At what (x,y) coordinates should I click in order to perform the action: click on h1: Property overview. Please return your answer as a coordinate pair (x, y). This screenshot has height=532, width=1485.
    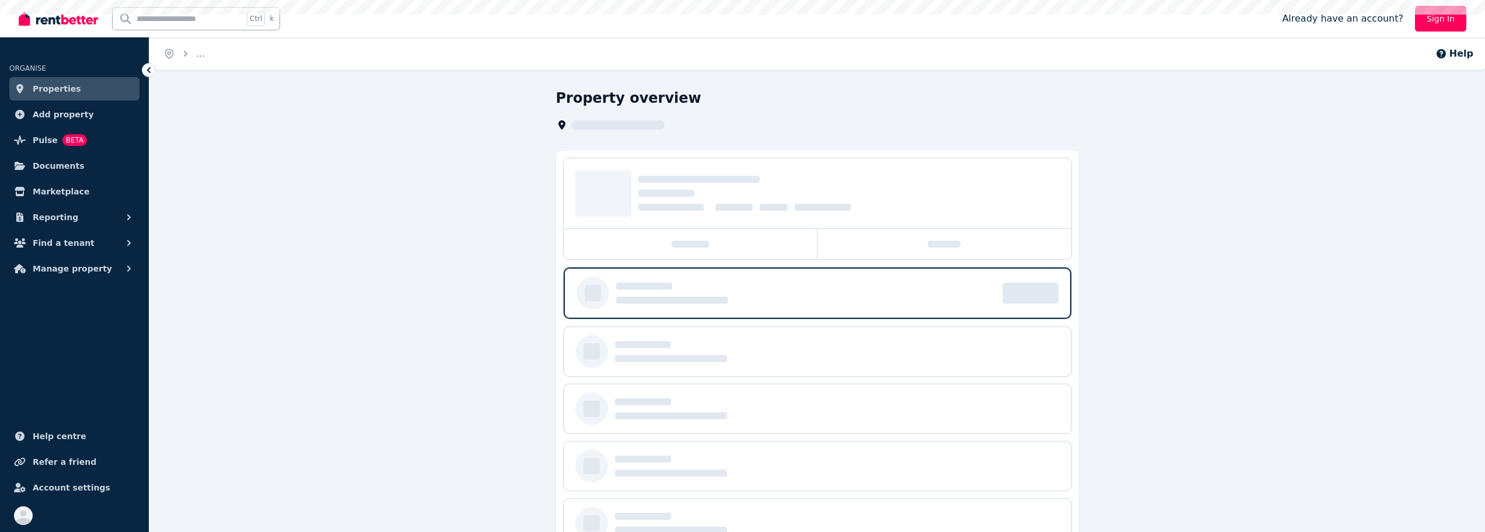
    Looking at the image, I should click on (629, 98).